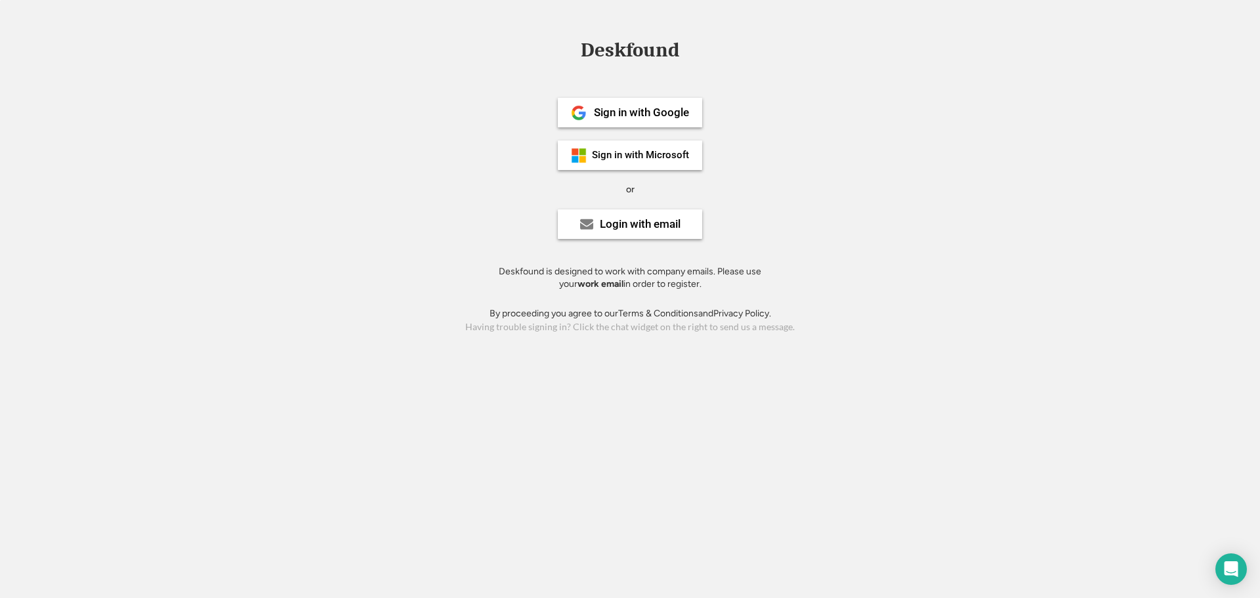 The height and width of the screenshot is (598, 1260). What do you see at coordinates (641, 112) in the screenshot?
I see `div: Sign in with Google` at bounding box center [641, 112].